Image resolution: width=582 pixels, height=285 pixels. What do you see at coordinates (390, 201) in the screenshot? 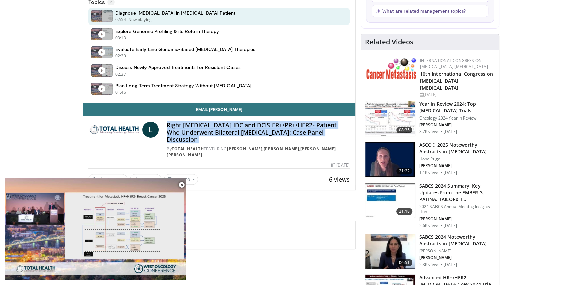
I see `img: 24788a67-60a2-4554-b753-a3698dbabb20.150x105_q85_crop-smart_upscale.jpg` at bounding box center [390, 201].